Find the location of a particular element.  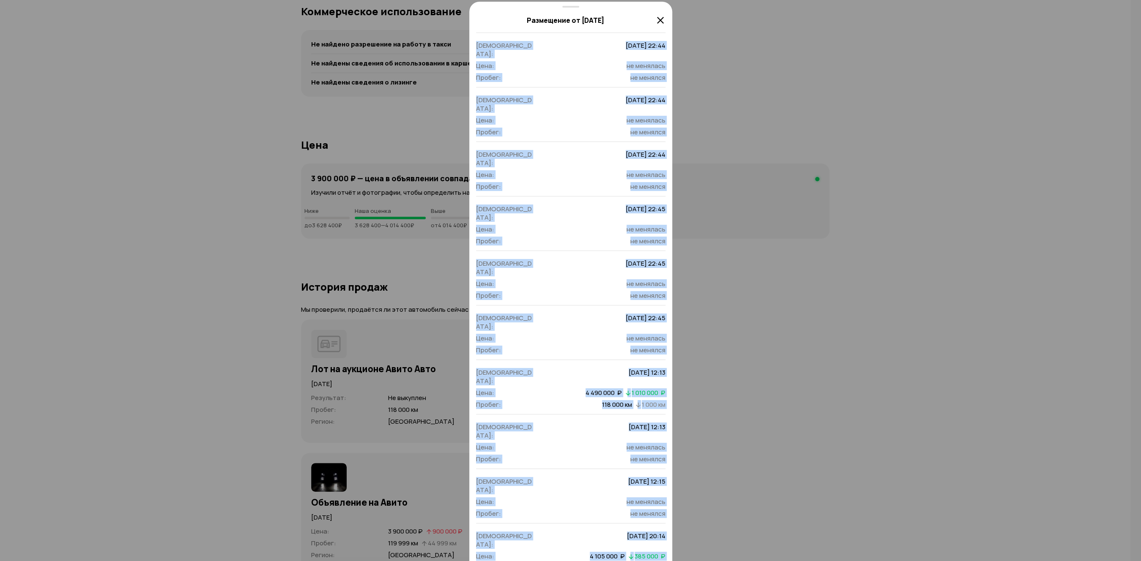

span: 385 000 ₽ is located at coordinates (650, 556).